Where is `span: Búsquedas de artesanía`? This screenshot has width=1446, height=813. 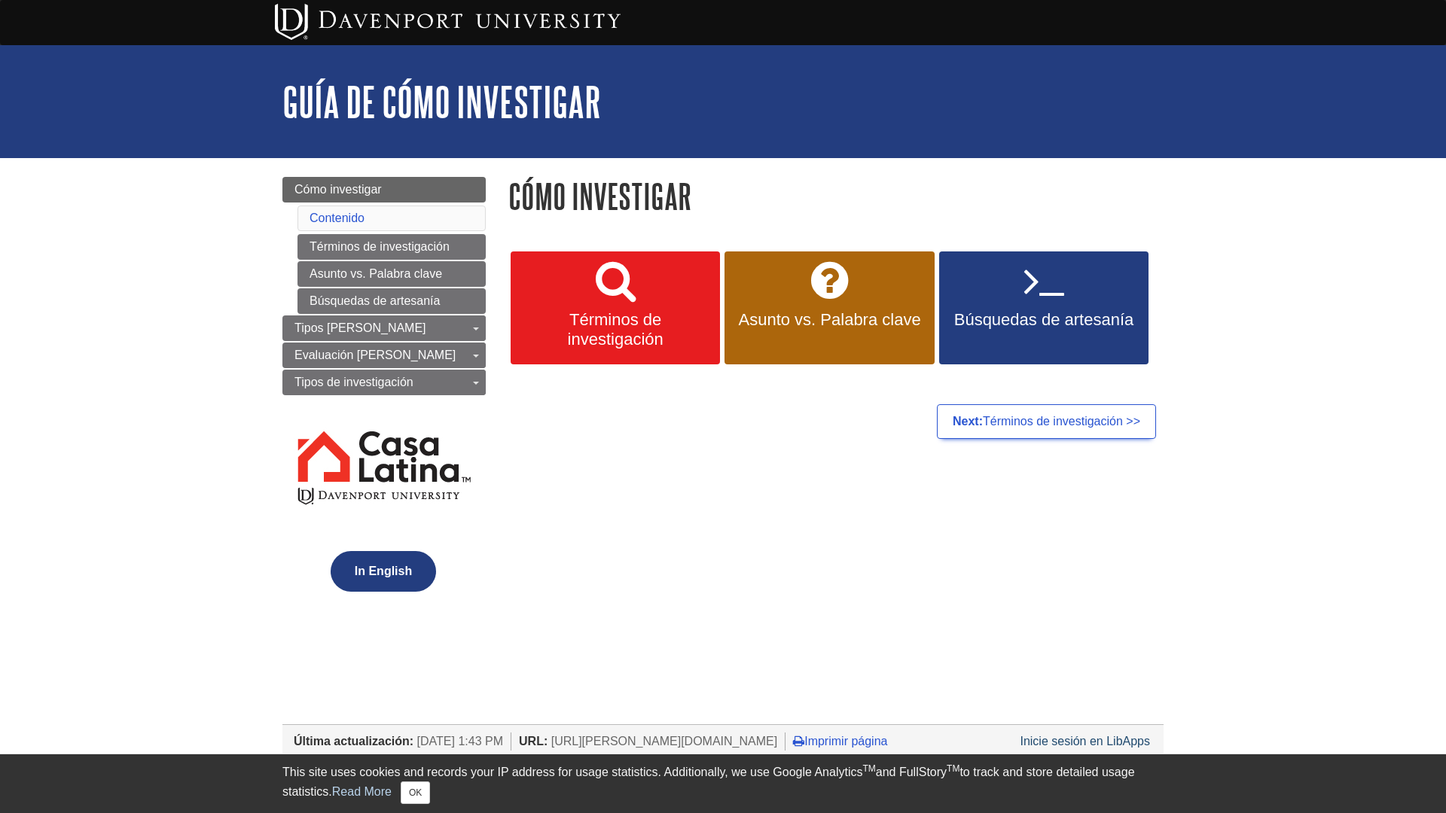
span: Búsquedas de artesanía is located at coordinates (1044, 320).